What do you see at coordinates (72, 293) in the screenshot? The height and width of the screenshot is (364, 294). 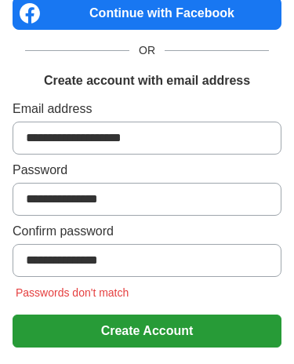 I see `span: Passwords don't match` at bounding box center [72, 293].